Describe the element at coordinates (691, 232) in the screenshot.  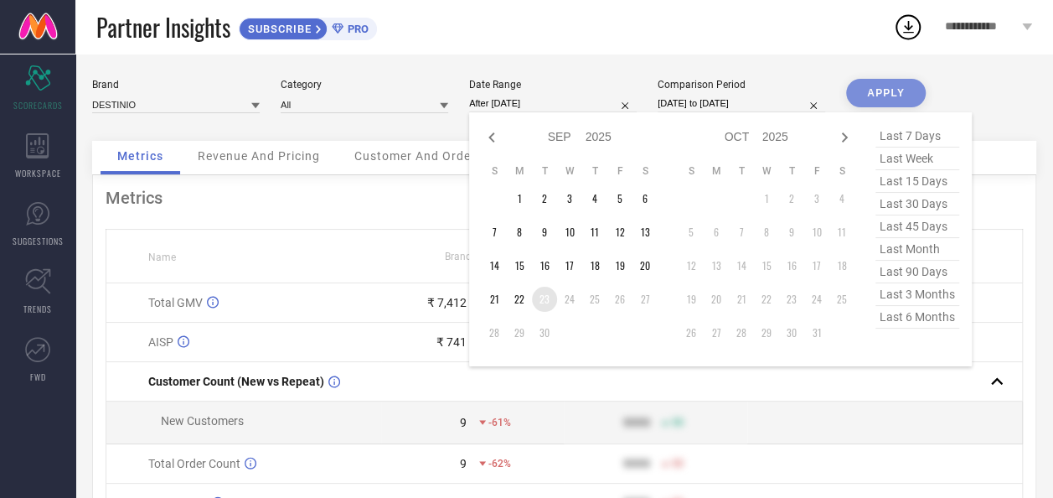
I see `td: Sun Oct 05 2025` at that location.